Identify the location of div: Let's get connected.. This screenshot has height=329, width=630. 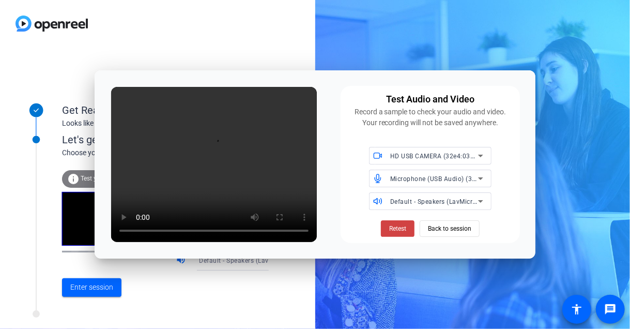
(176, 140).